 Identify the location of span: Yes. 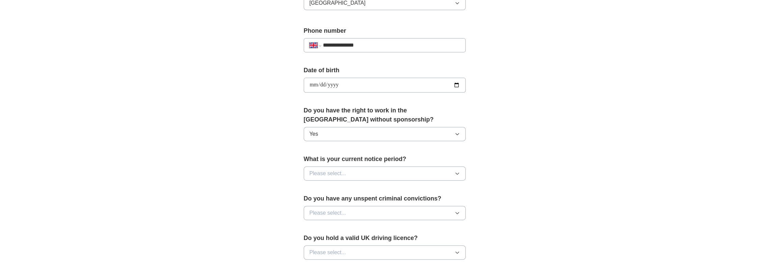
(314, 134).